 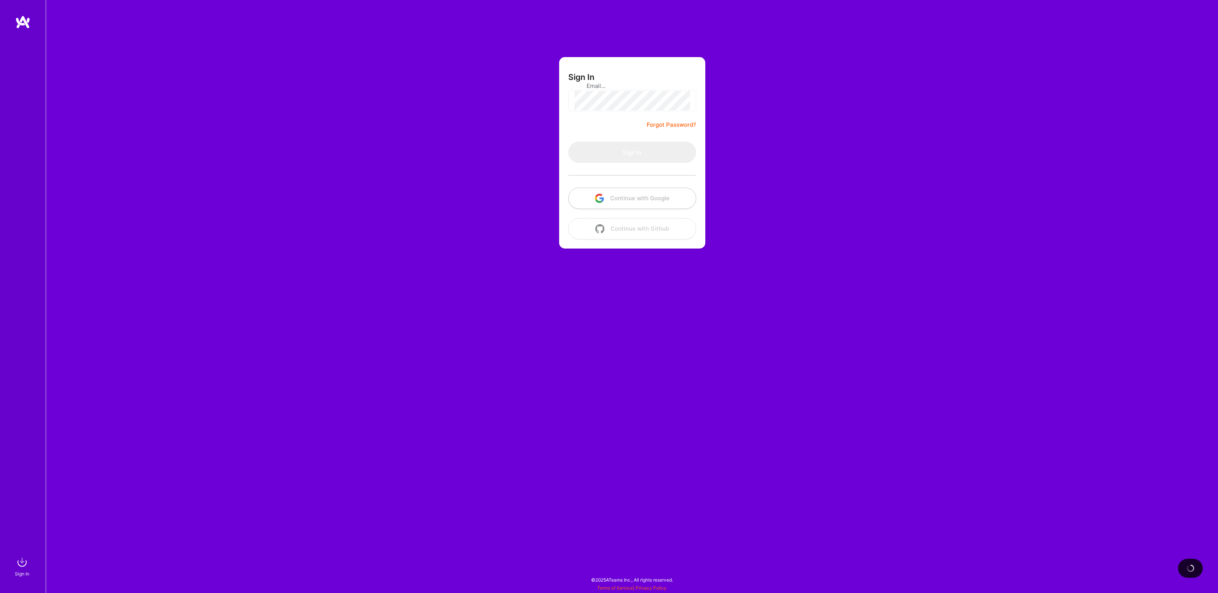 I want to click on div: © 2025 ATeams Inc., All rights reserved., so click(x=632, y=580).